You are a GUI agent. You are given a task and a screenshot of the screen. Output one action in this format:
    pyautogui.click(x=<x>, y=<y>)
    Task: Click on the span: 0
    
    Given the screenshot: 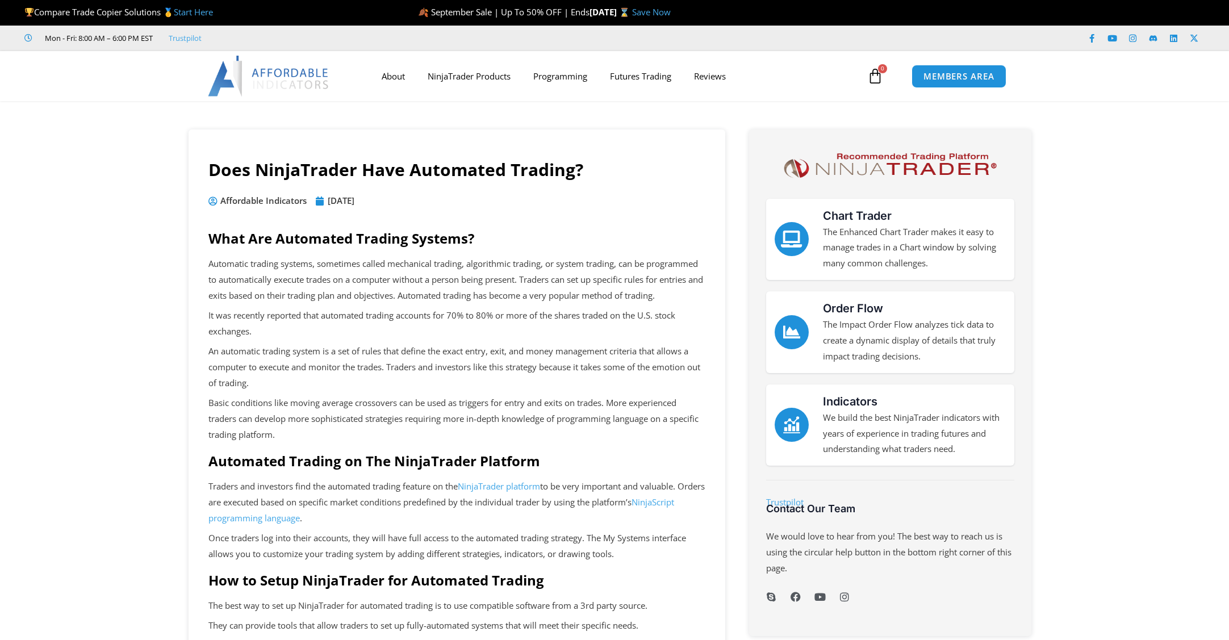 What is the action you would take?
    pyautogui.click(x=882, y=69)
    